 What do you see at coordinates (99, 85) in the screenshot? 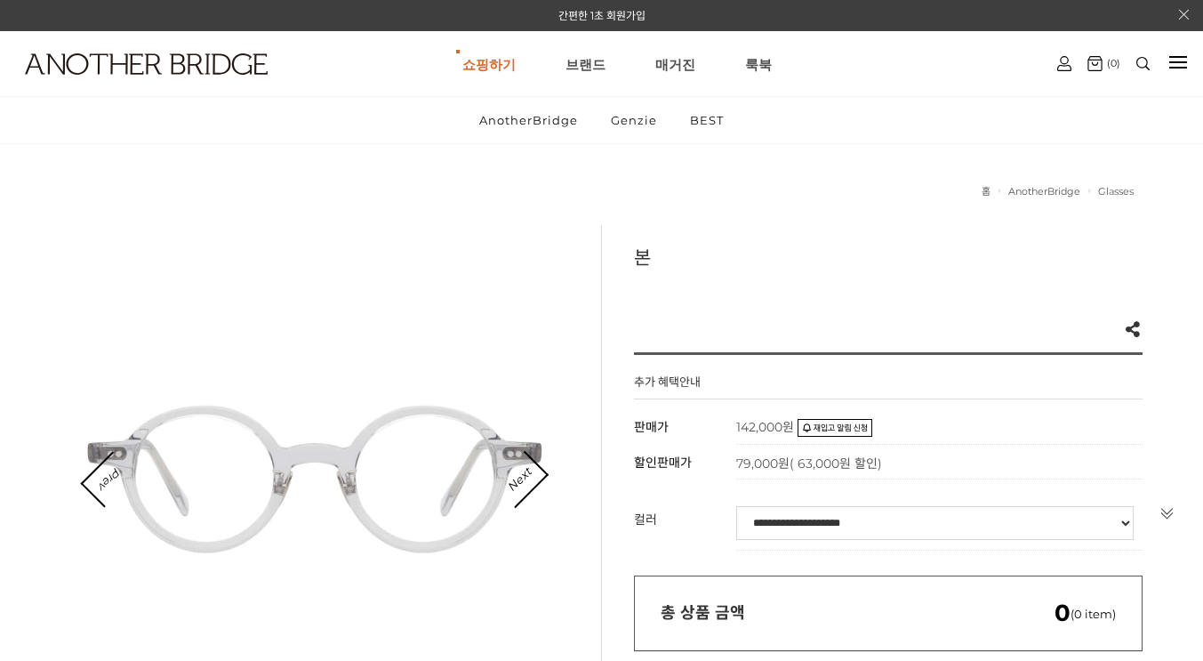
I see `a: logo` at bounding box center [99, 85].